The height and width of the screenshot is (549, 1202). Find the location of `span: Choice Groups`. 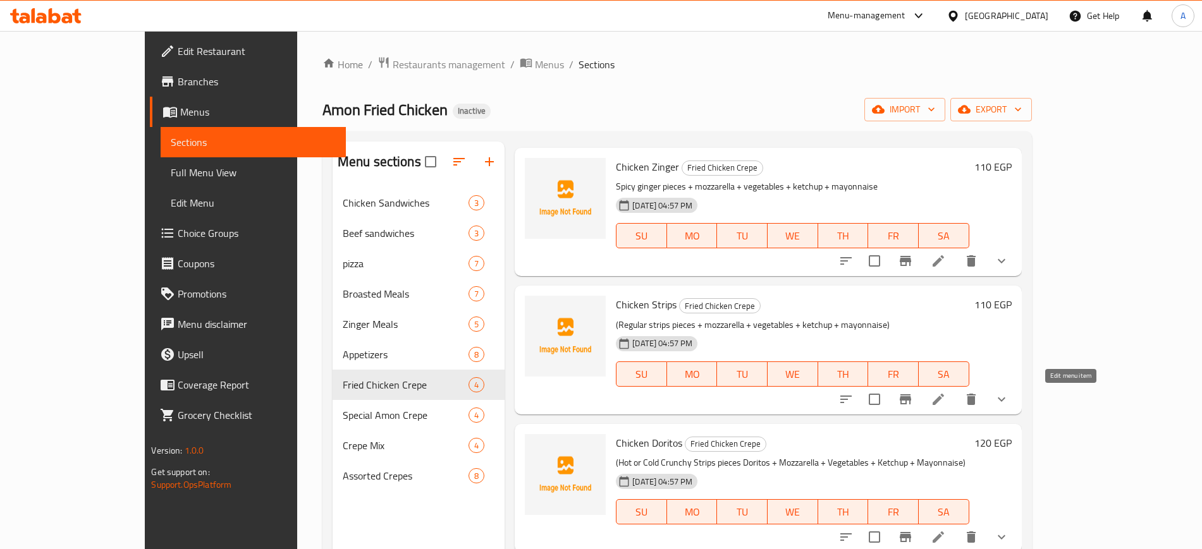

span: Choice Groups is located at coordinates (256, 233).